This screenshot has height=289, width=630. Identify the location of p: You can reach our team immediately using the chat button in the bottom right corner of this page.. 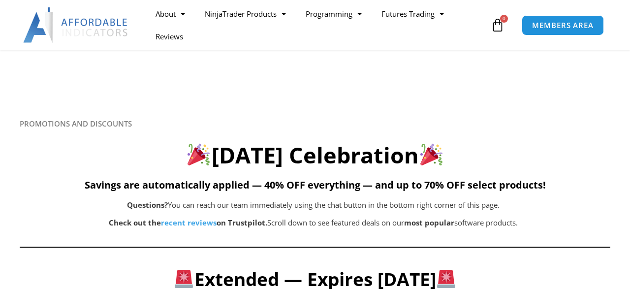
(313, 205).